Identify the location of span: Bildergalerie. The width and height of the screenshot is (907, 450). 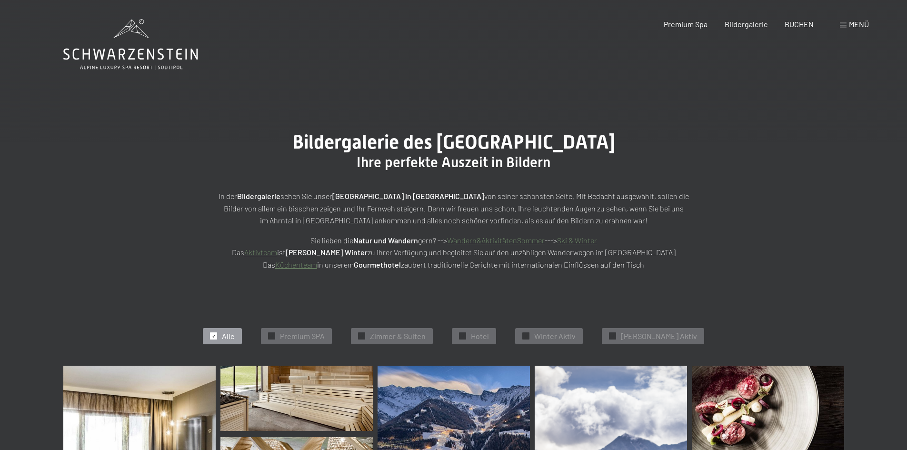
(746, 24).